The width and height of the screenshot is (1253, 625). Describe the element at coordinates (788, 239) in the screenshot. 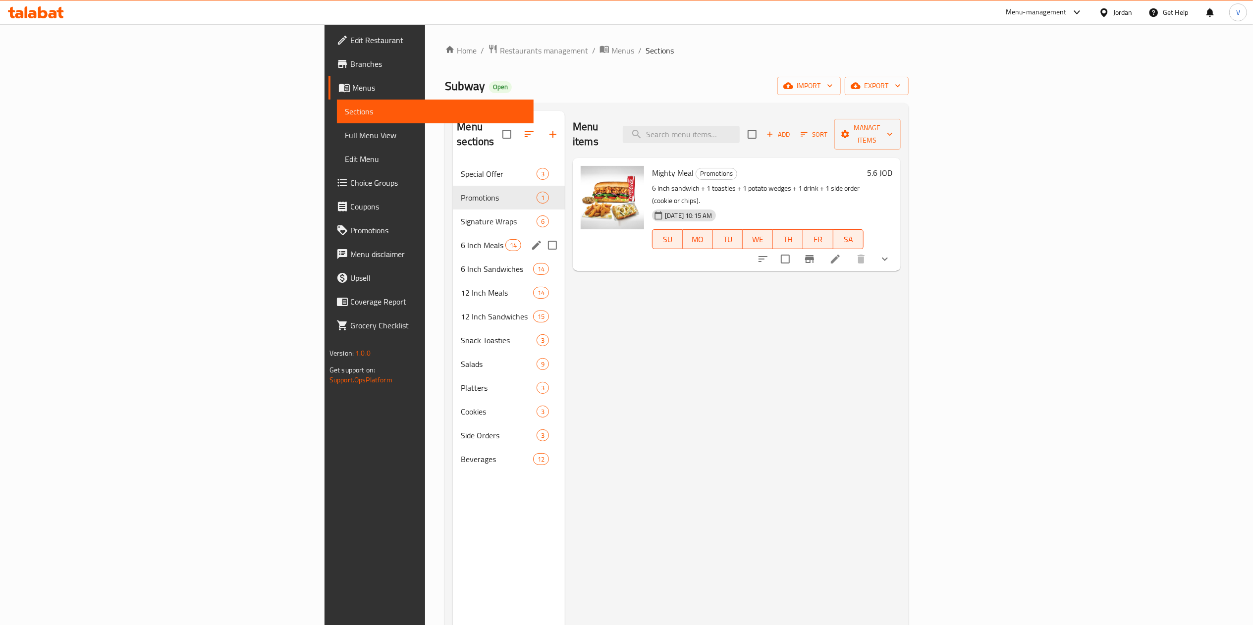

I see `button: TH` at that location.